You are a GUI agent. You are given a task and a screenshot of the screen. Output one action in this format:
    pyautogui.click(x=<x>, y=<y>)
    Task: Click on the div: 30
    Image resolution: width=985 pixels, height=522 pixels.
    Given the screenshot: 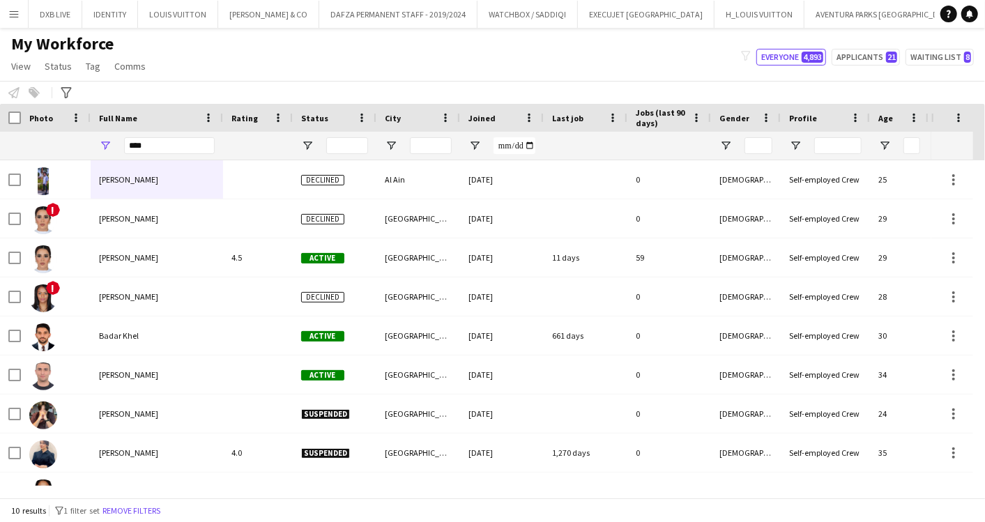 What is the action you would take?
    pyautogui.click(x=900, y=335)
    